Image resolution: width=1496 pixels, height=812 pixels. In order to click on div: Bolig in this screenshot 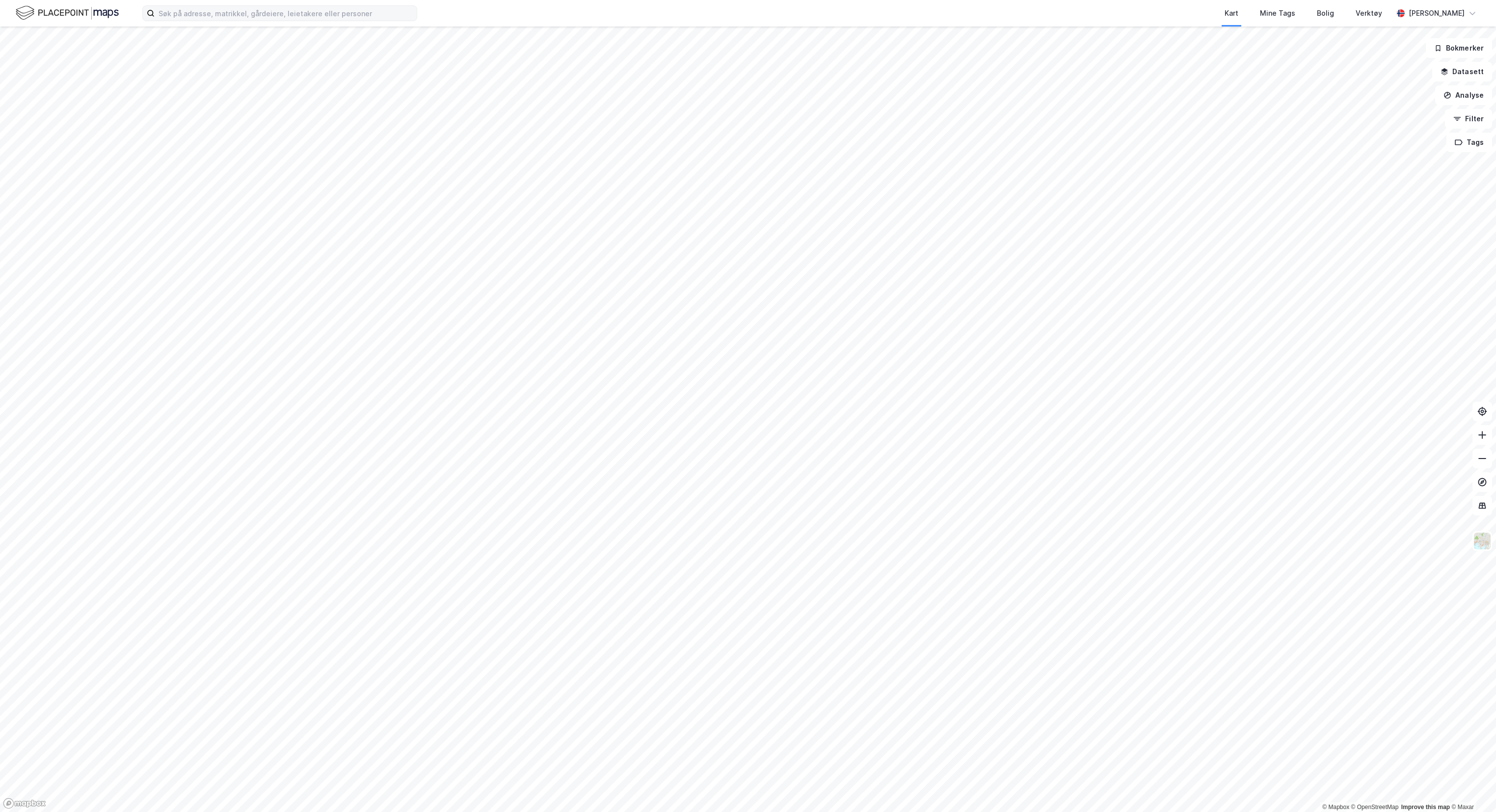, I will do `click(1325, 13)`.